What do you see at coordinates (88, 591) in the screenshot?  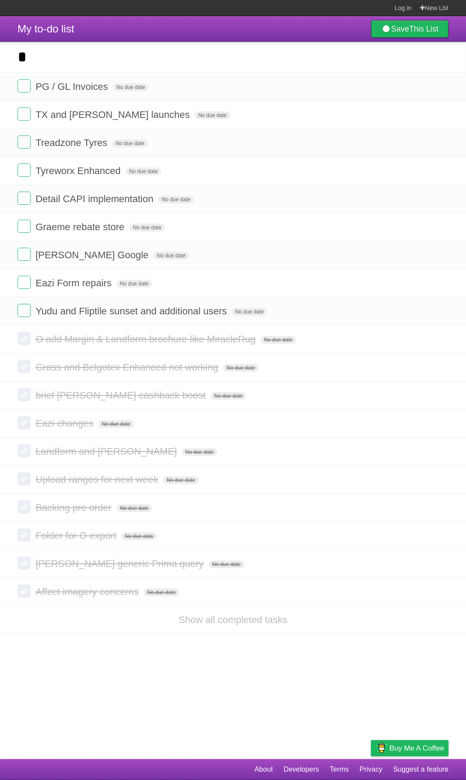 I see `span: Affect imagery concerns` at bounding box center [88, 591].